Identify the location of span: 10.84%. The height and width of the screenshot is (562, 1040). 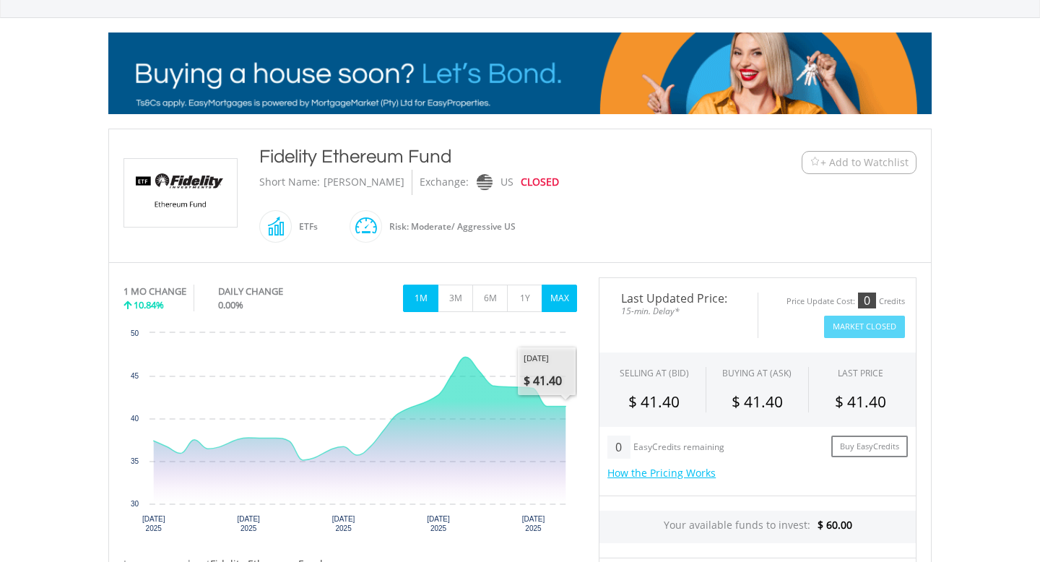
(149, 305).